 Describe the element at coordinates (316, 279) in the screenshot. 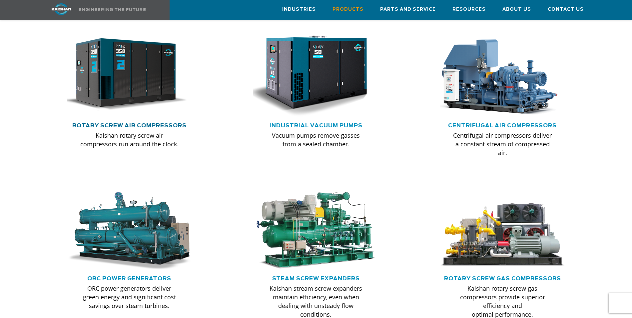

I see `a: Steam Screw Expanders` at that location.